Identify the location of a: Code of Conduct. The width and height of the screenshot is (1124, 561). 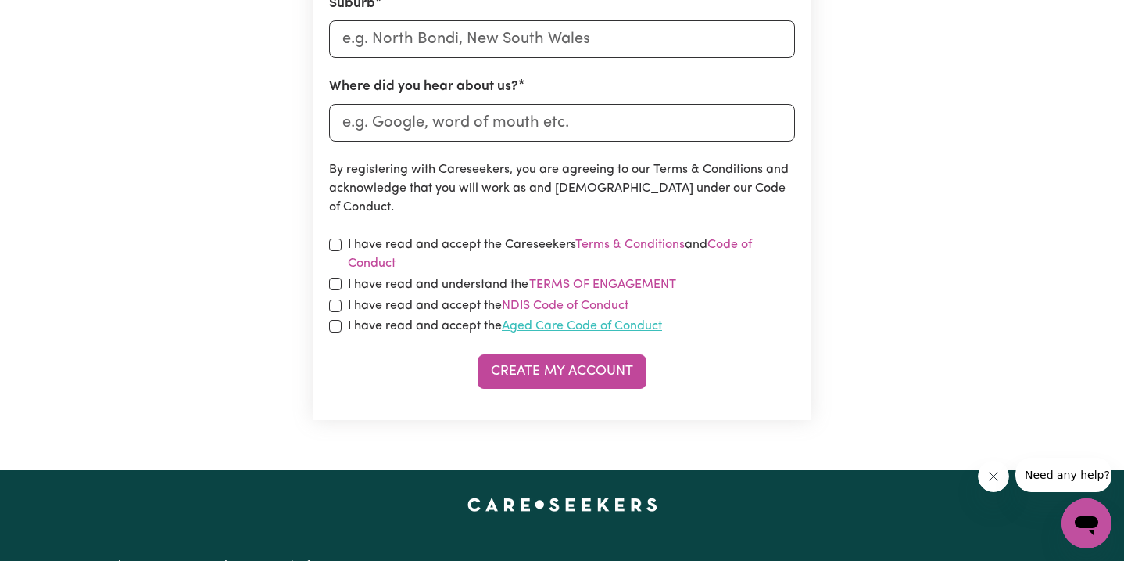
(550, 254).